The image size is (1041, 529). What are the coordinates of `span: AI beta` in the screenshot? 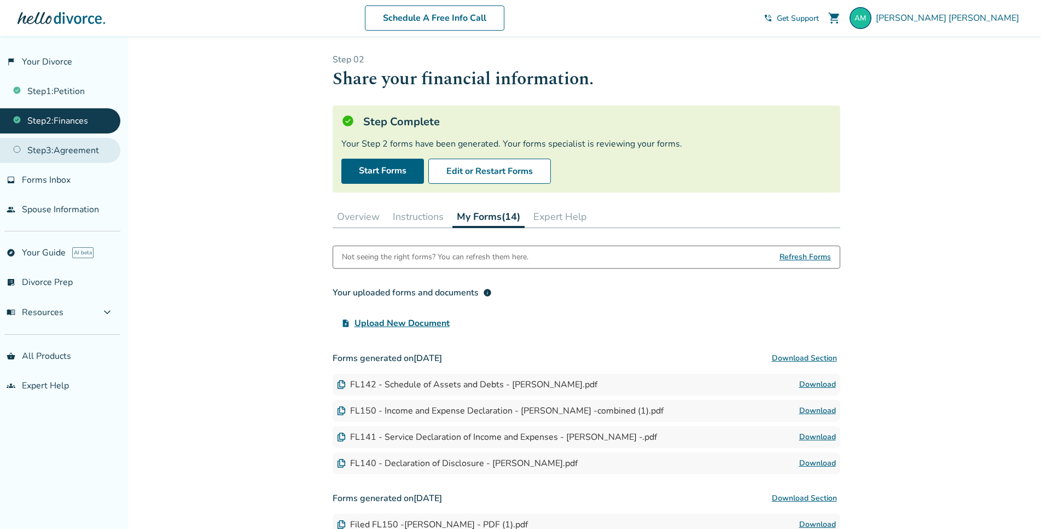 It's located at (83, 253).